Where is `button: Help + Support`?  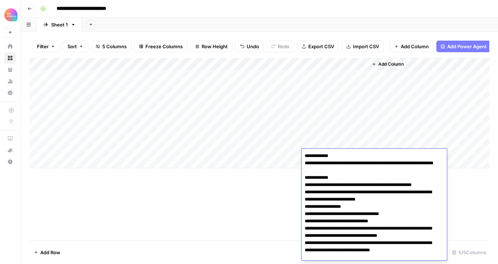 button: Help + Support is located at coordinates (10, 162).